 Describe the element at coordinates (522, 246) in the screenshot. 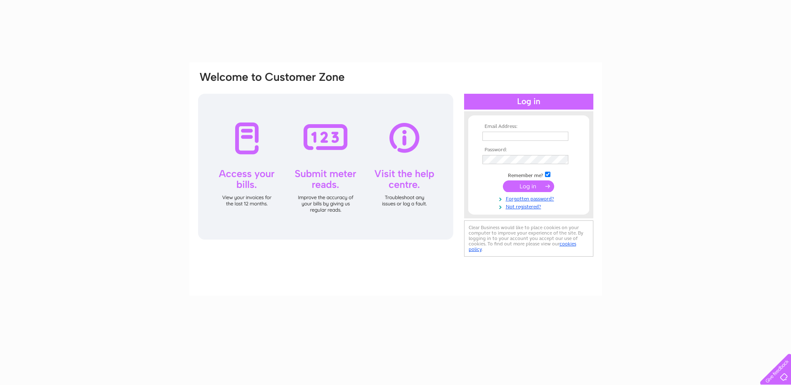

I see `a: cookies policy` at that location.